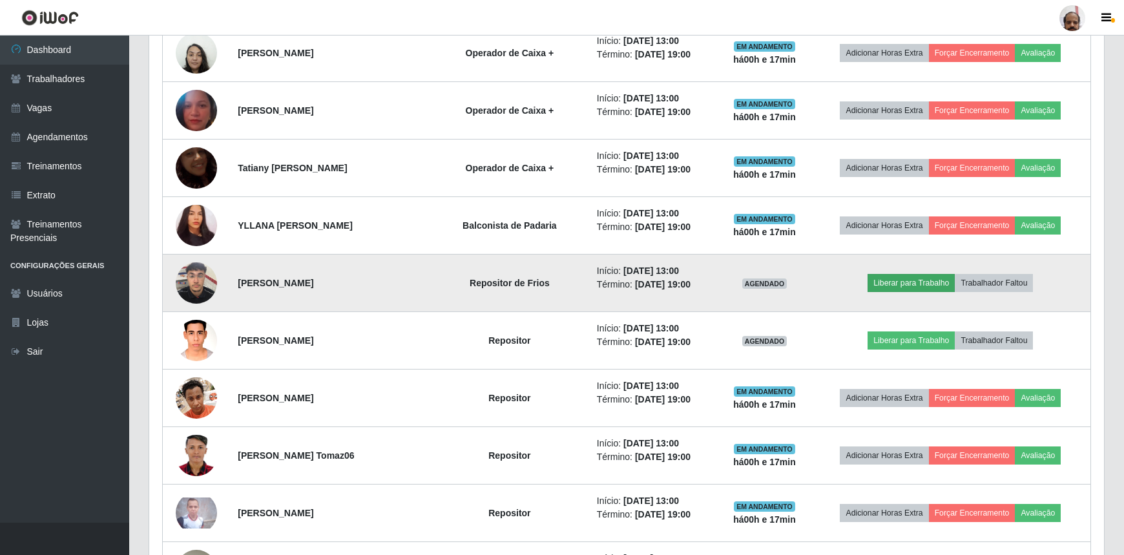 The image size is (1124, 555). Describe the element at coordinates (196, 111) in the screenshot. I see `img: 1744290143147.jpeg` at that location.